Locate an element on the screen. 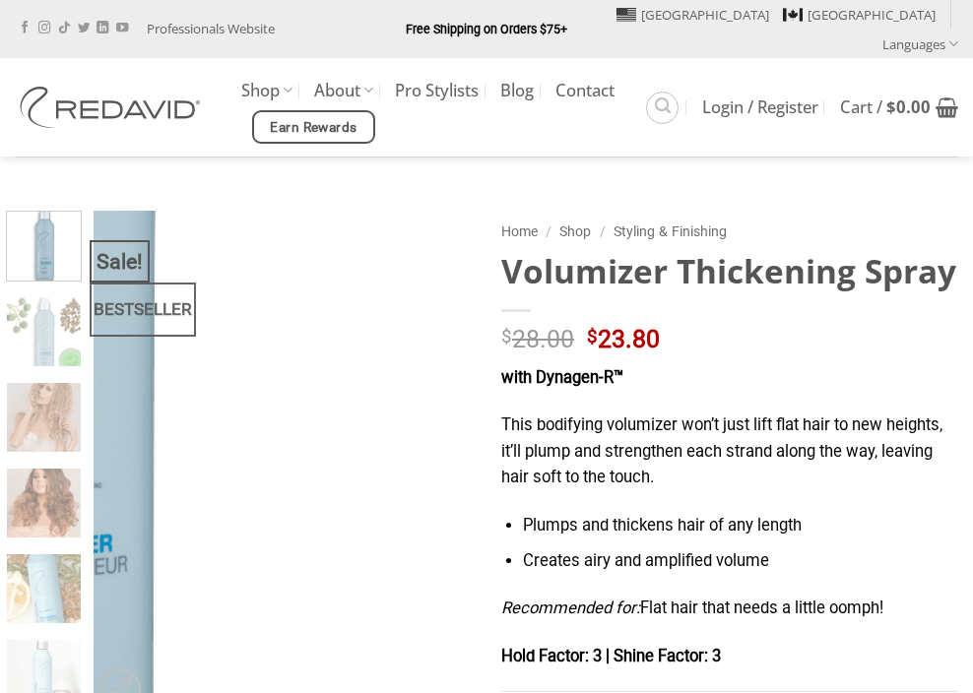  nav: Breadcrumb is located at coordinates (730, 231).